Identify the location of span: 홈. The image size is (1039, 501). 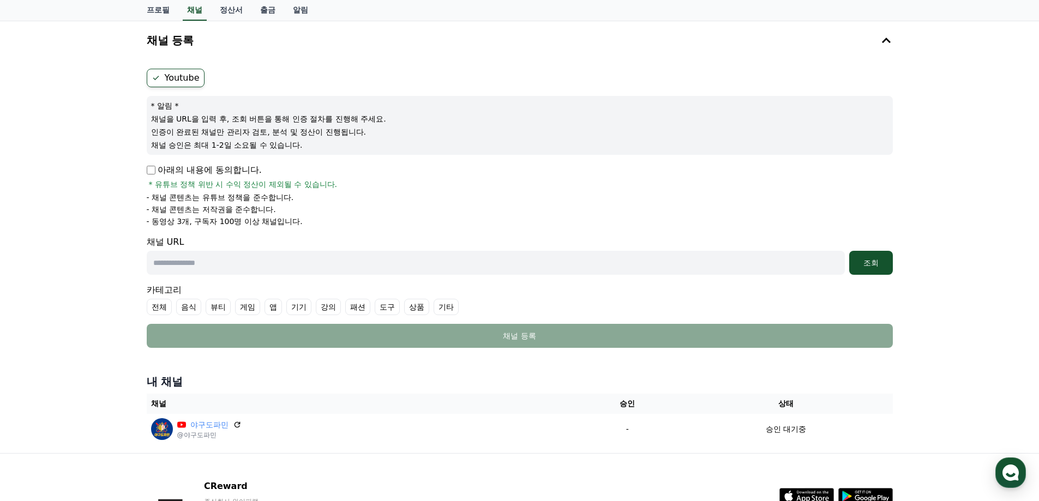
(38, 367).